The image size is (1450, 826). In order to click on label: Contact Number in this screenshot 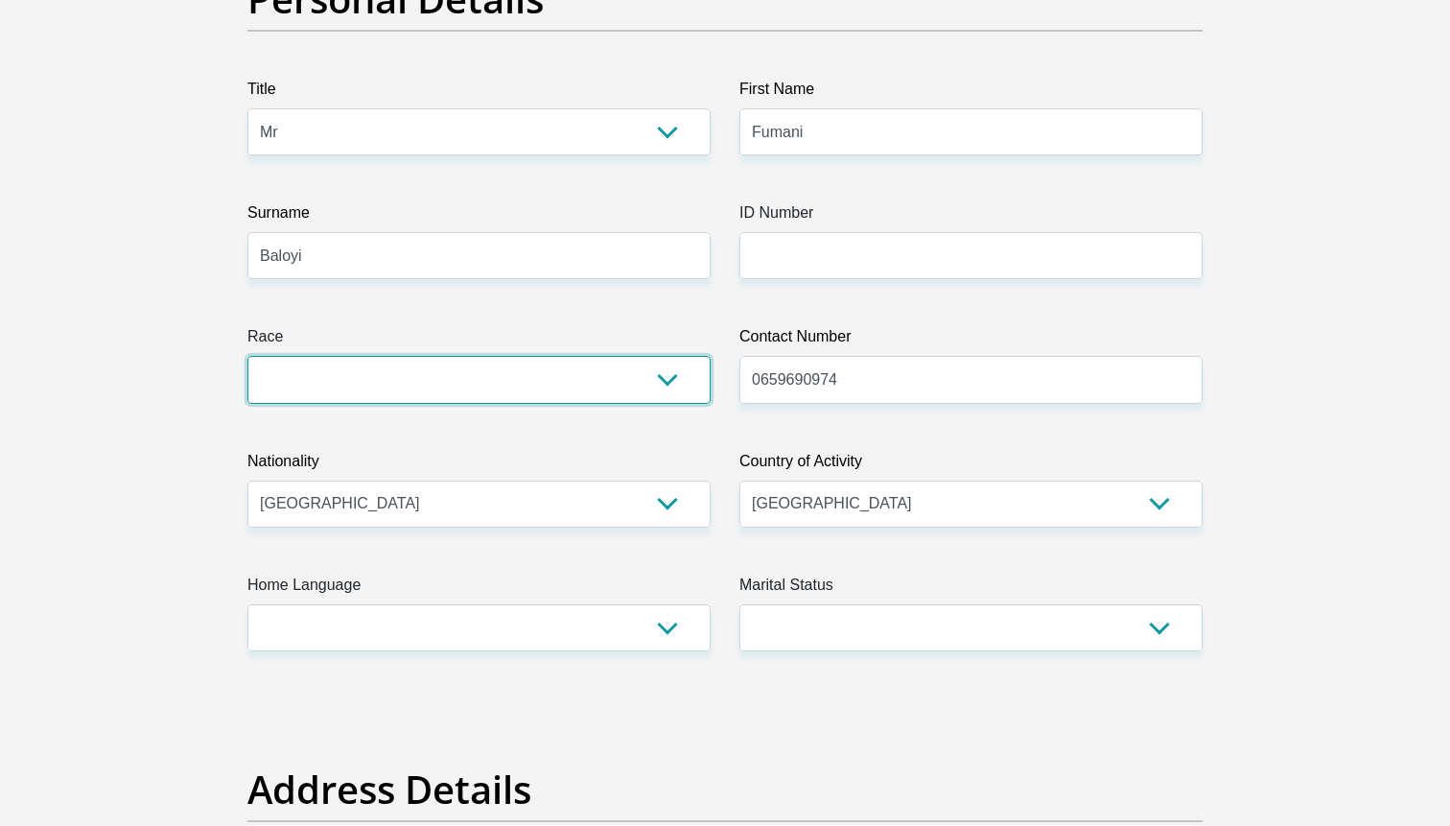, I will do `click(971, 340)`.